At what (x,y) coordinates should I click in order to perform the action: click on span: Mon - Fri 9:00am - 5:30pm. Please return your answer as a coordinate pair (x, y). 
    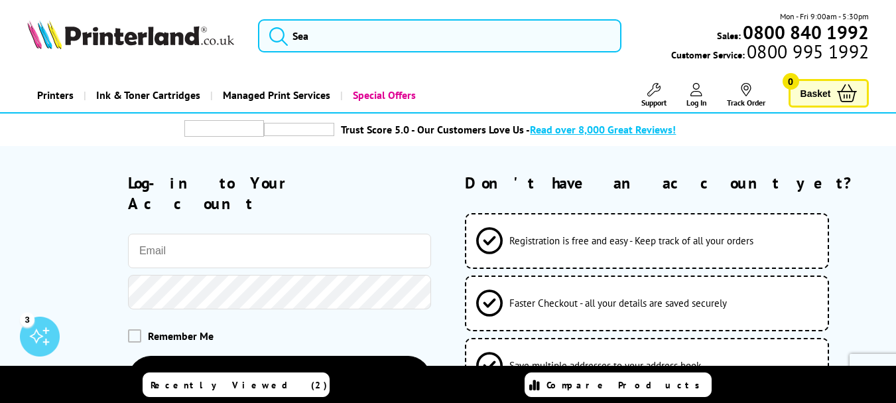
    Looking at the image, I should click on (825, 16).